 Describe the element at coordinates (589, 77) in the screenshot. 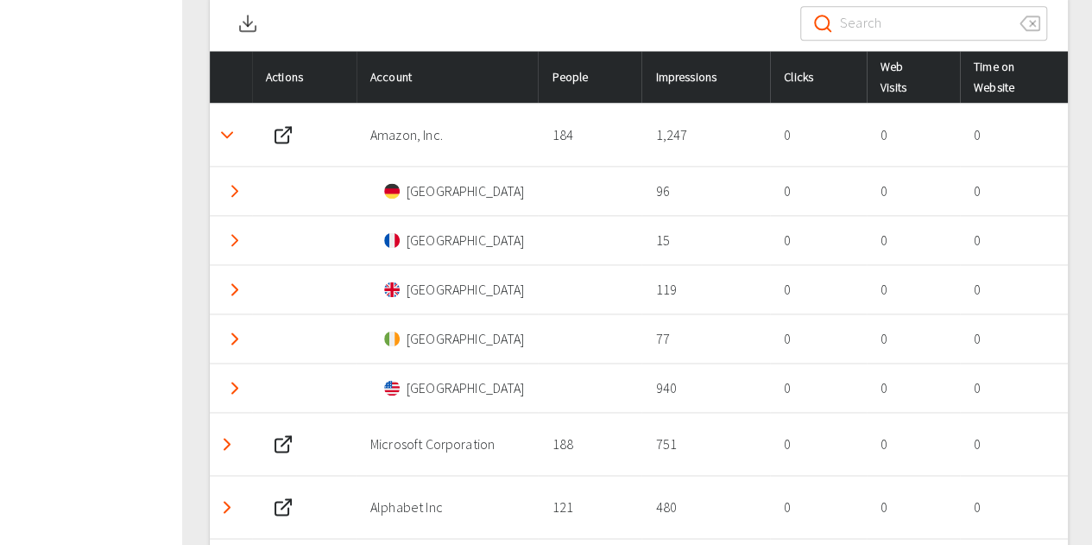

I see `div: People` at that location.